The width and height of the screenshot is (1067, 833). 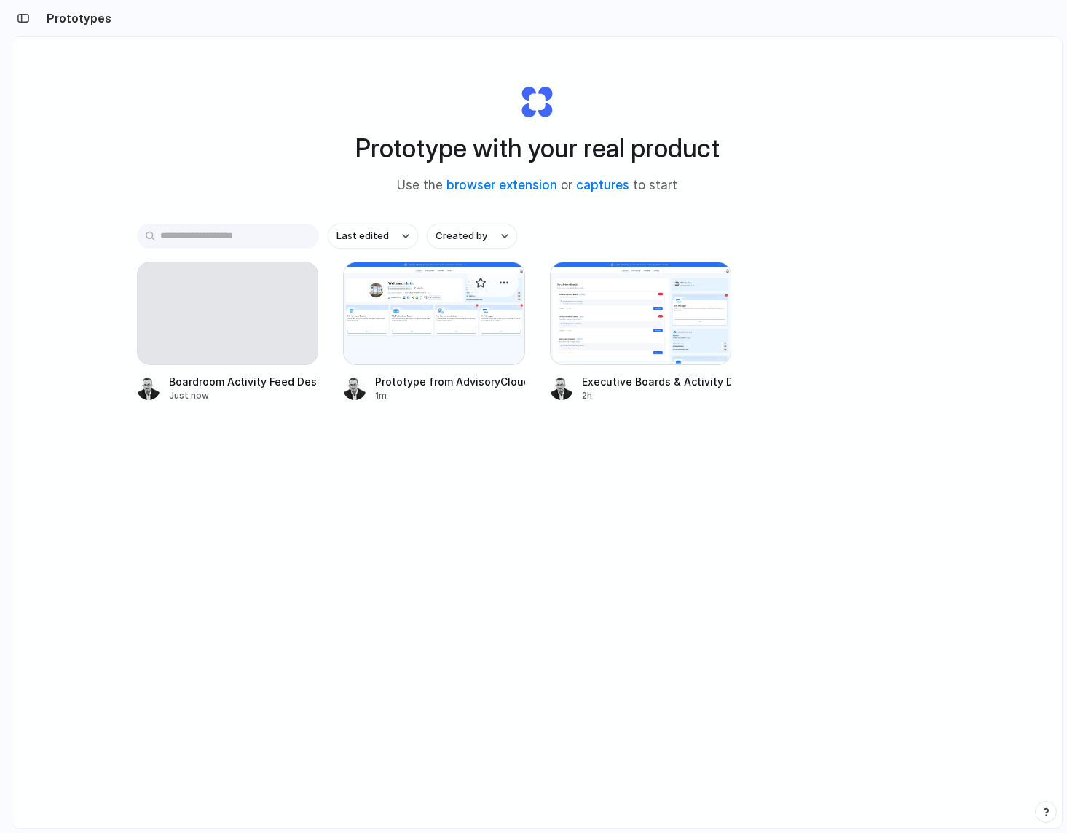 What do you see at coordinates (538, 148) in the screenshot?
I see `h1: Prototype with your real product` at bounding box center [538, 148].